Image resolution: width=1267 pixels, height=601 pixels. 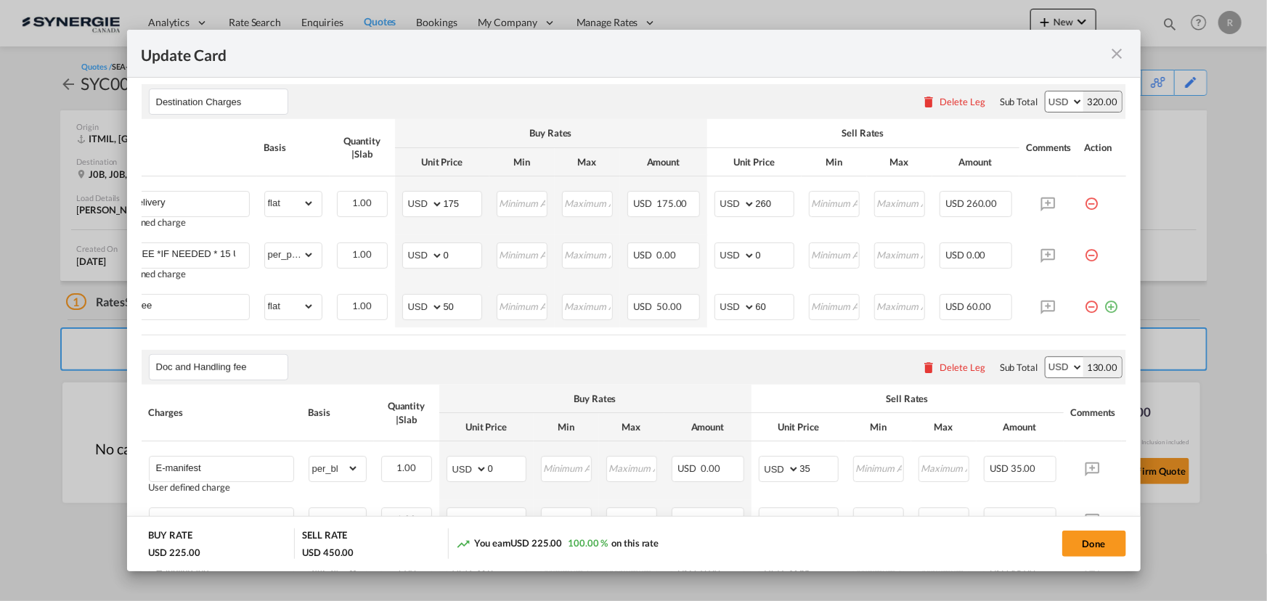 I want to click on span: 175.00, so click(x=671, y=203).